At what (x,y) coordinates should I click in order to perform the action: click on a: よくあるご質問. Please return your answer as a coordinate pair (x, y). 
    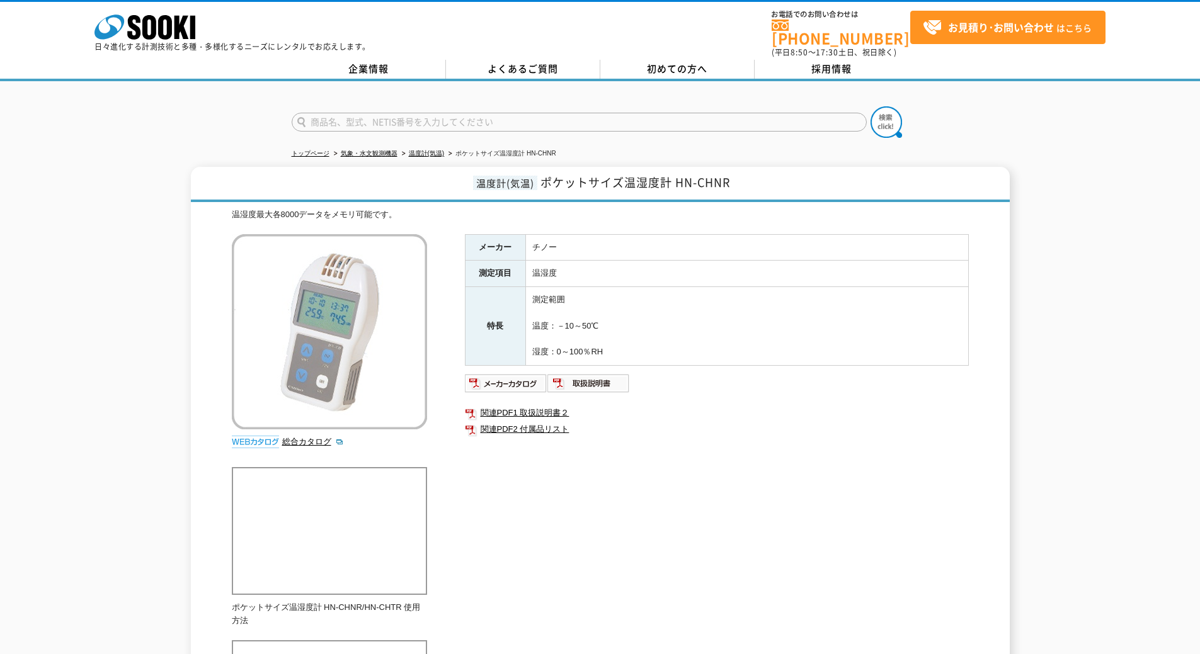
    Looking at the image, I should click on (523, 69).